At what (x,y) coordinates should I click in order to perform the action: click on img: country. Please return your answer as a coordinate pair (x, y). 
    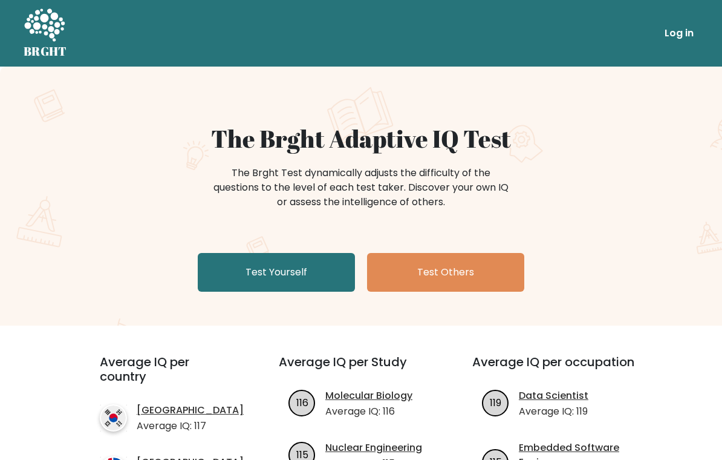
    Looking at the image, I should click on (113, 417).